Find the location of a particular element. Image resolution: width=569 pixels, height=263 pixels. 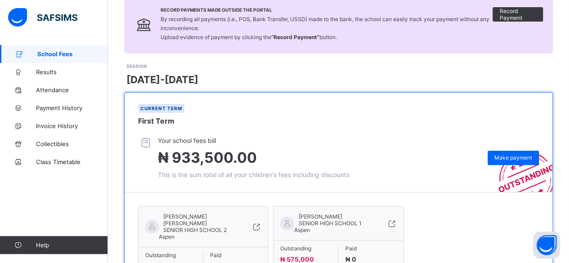

span: By recording all payments (i.e., POS, Bank Transfer, USSD) made to the bank, the school can easil... is located at coordinates (325, 28).